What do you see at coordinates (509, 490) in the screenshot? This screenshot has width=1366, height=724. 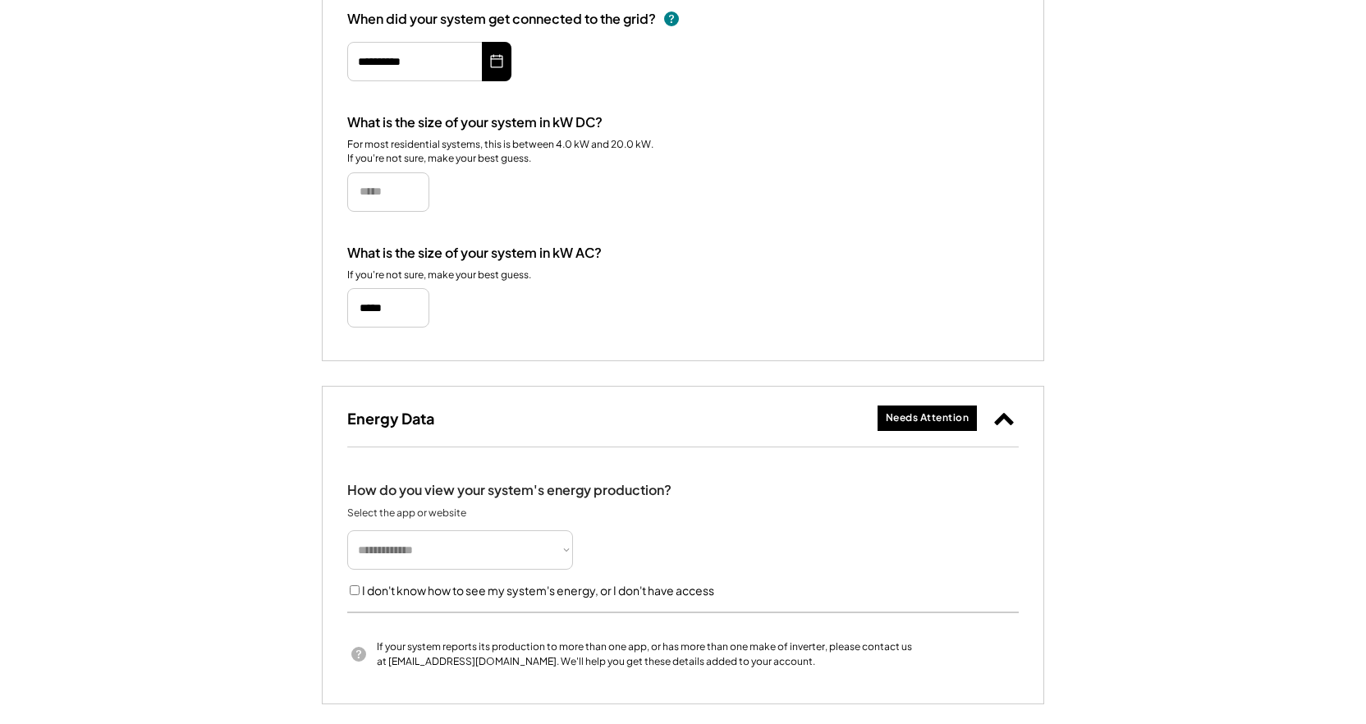 I see `div: How do you view your system's energy production?` at bounding box center [509, 490].